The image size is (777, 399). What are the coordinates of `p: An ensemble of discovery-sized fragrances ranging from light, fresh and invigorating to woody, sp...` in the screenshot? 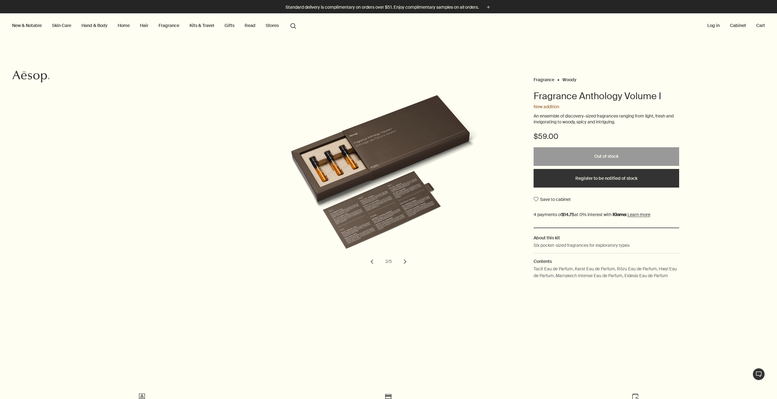 It's located at (606, 119).